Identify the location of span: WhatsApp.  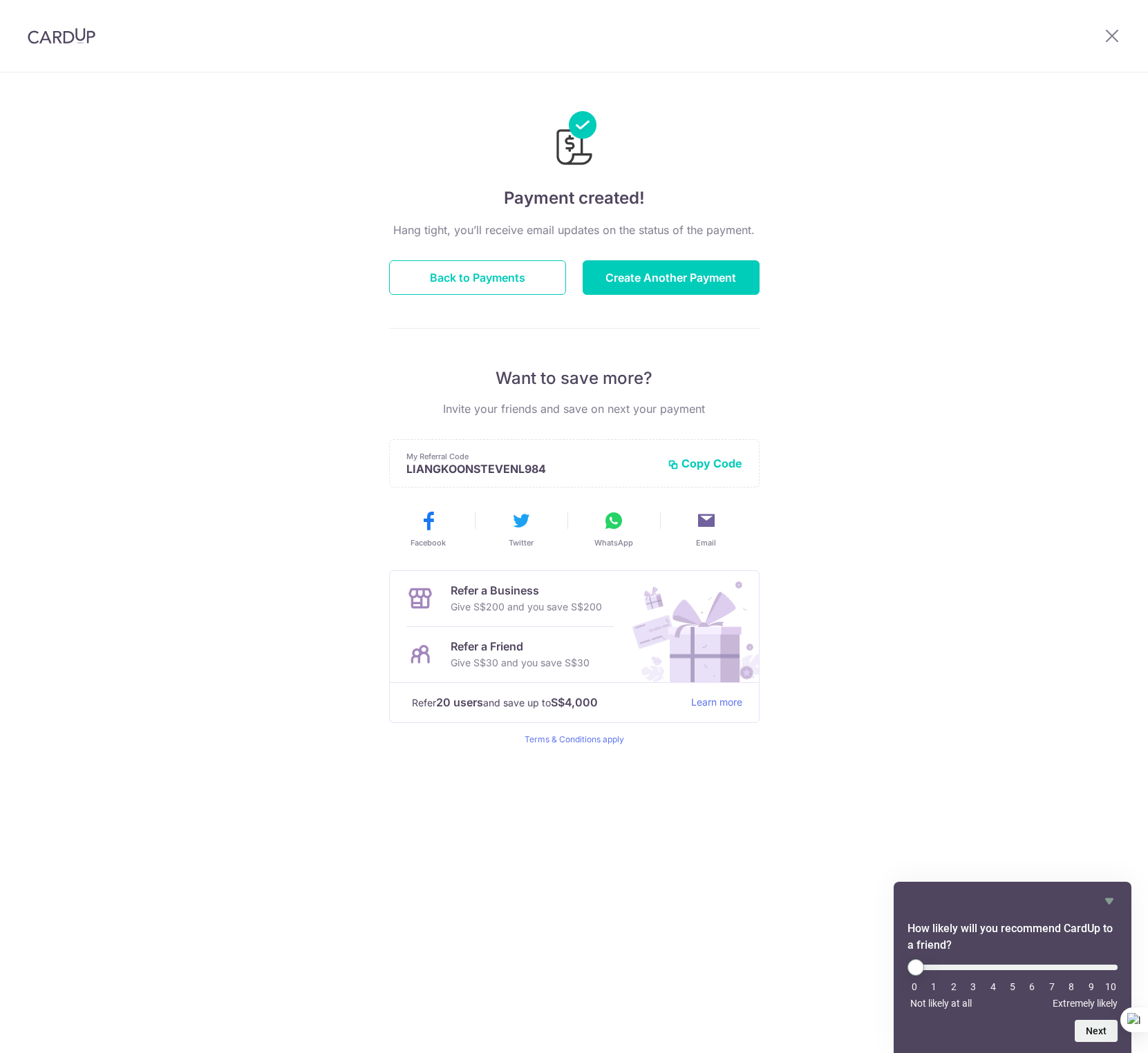
(614, 543).